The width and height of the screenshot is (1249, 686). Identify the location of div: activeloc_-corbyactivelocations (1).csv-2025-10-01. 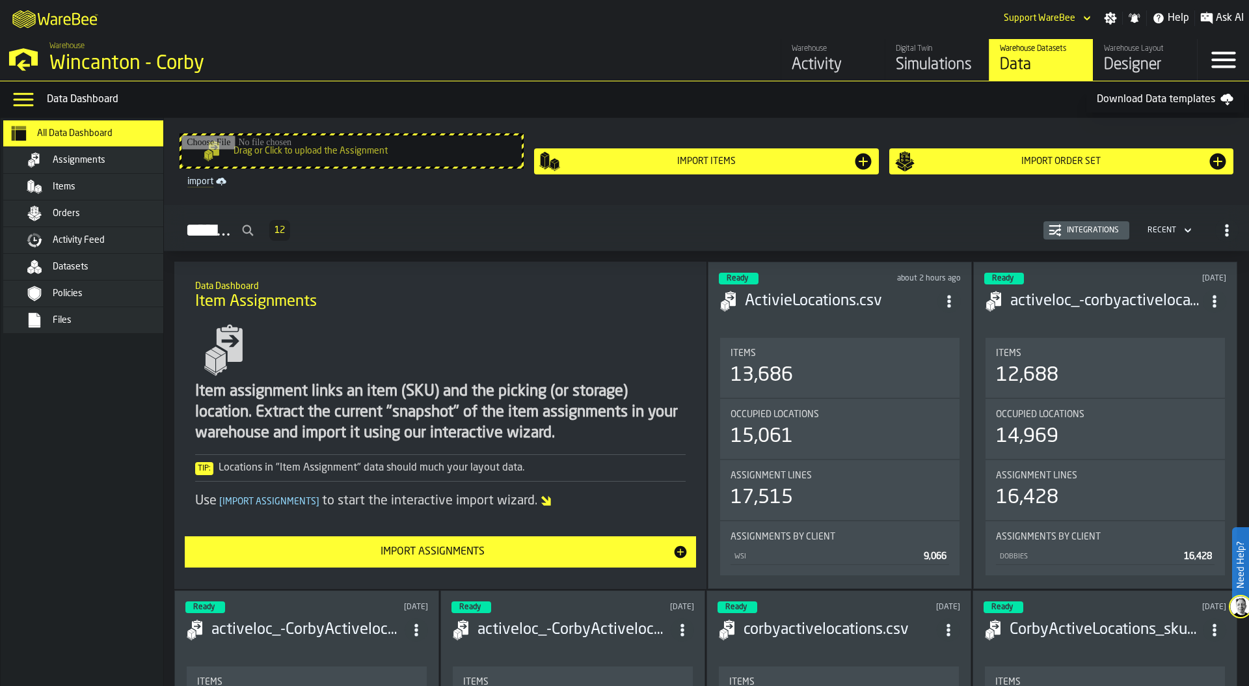
(1107, 301).